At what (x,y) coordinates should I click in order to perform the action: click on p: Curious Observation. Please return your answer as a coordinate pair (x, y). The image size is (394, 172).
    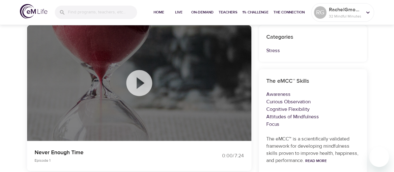
    Looking at the image, I should click on (313, 102).